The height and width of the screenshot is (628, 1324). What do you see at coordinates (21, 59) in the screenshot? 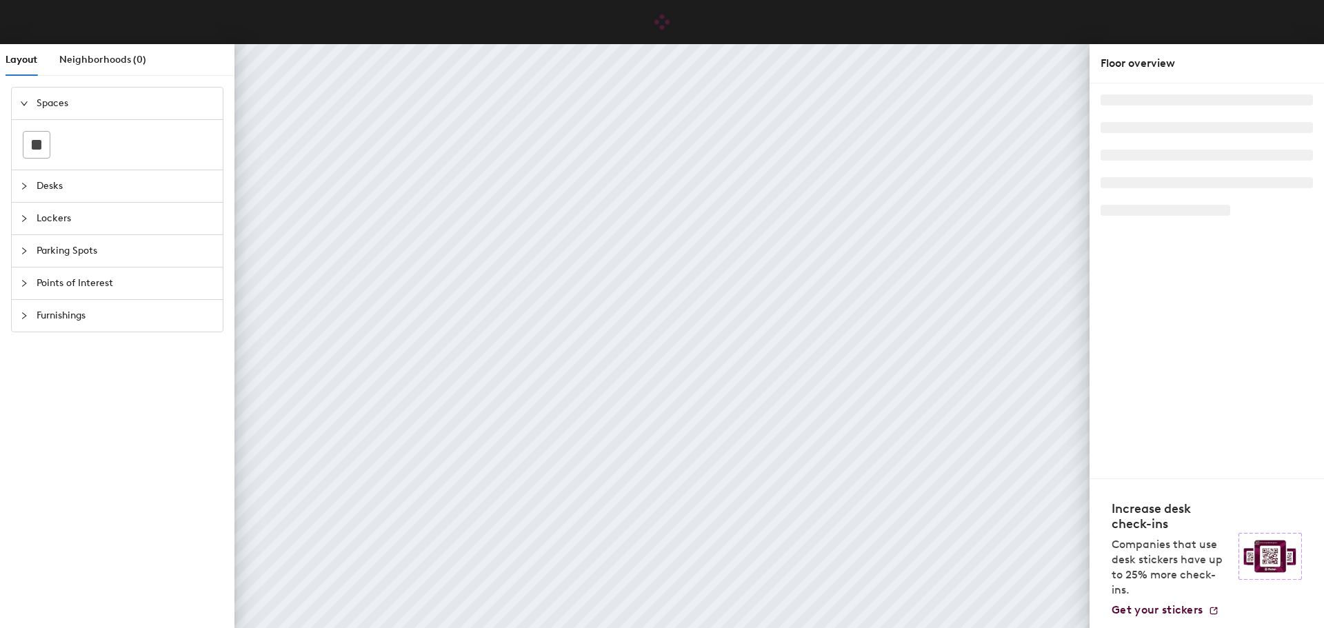
I see `span: Layout` at bounding box center [21, 59].